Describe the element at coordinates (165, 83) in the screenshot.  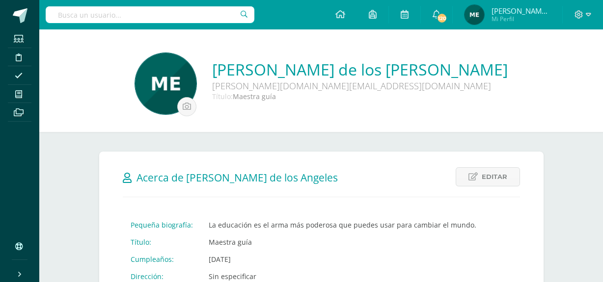
I see `img: 8fdf394a456bed9e9130443fb8bede2a.png` at that location.